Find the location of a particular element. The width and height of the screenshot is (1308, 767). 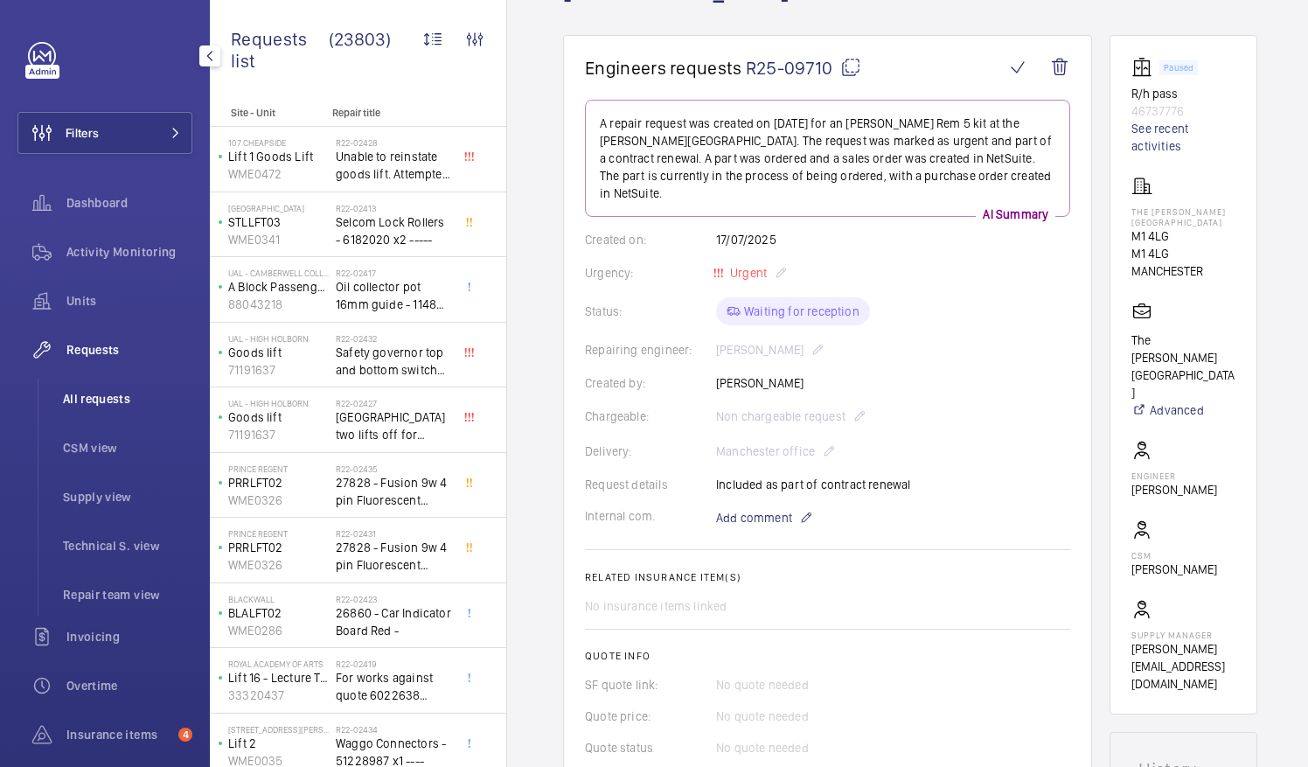

span: 26860 - Car Indicator Board Red - is located at coordinates (393, 621).